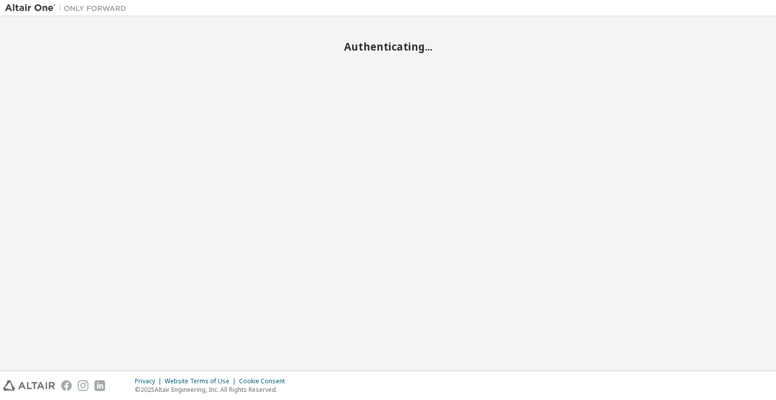  Describe the element at coordinates (213, 389) in the screenshot. I see `p: © 2025 Altair Engineering, Inc. All Rights Reserved.` at that location.